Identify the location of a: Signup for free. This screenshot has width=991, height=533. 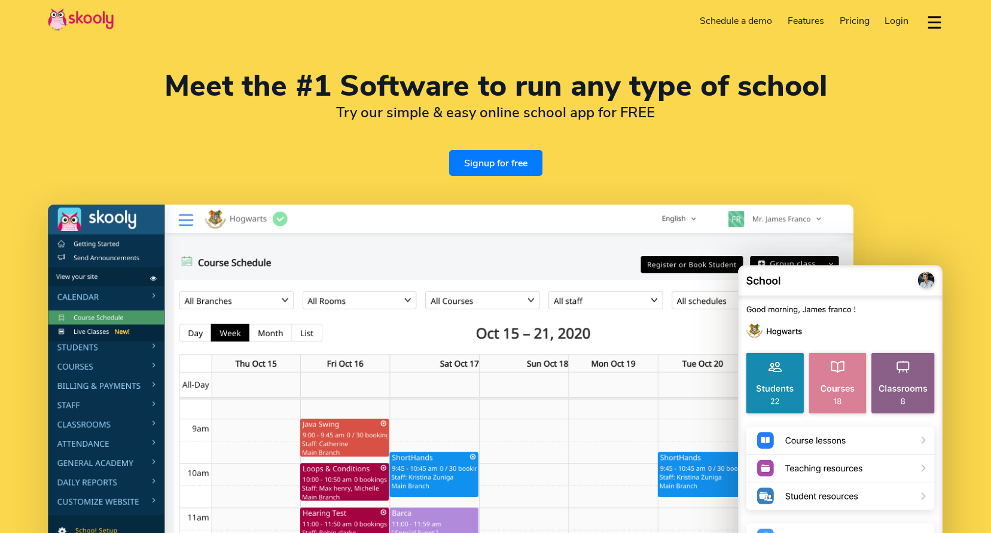
(496, 163).